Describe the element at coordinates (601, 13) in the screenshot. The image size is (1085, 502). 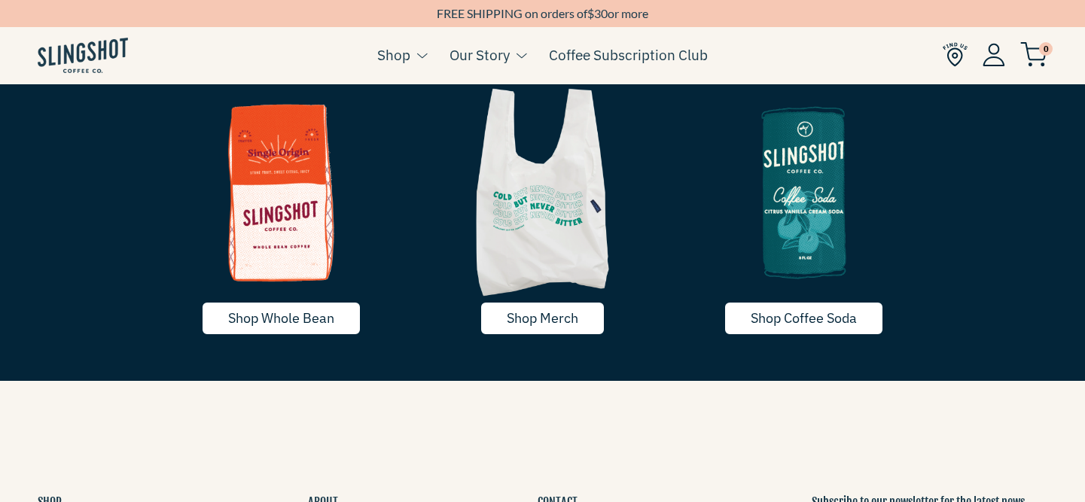
I see `span: 30` at that location.